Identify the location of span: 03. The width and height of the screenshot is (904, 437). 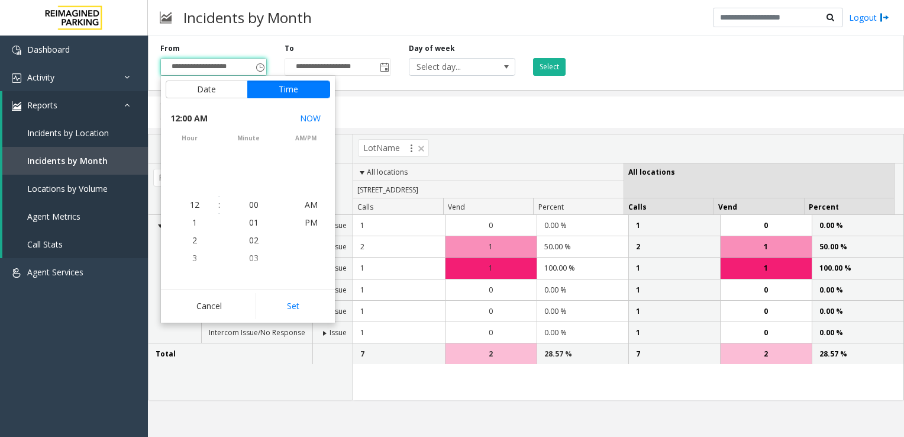
(254, 257).